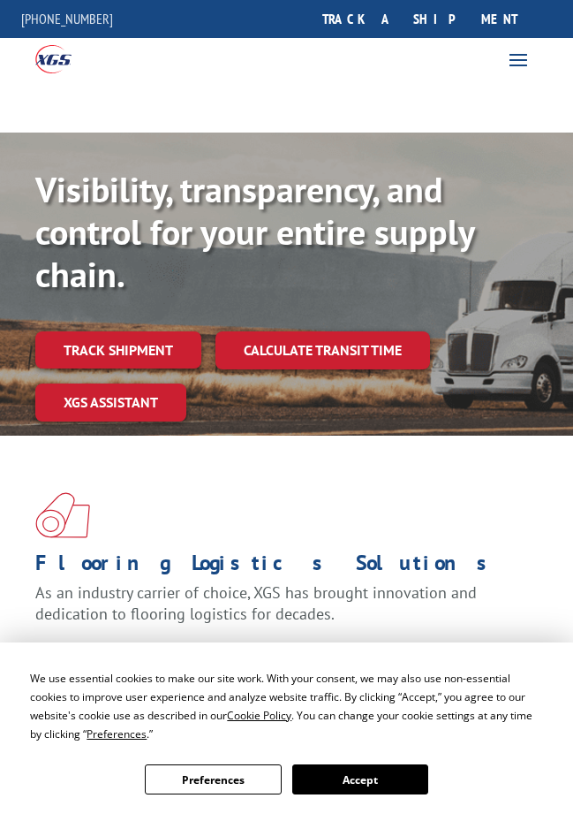 The width and height of the screenshot is (573, 821). What do you see at coordinates (286, 706) in the screenshot?
I see `div: We use essential cookies to make our site work. With your consent, we may also use non-essential ...` at bounding box center [286, 706].